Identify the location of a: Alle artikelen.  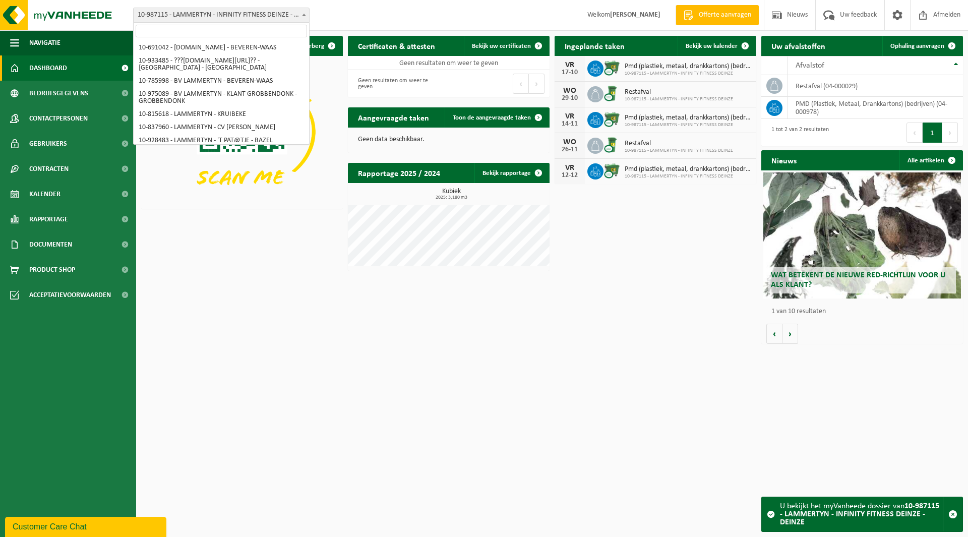
(930, 160).